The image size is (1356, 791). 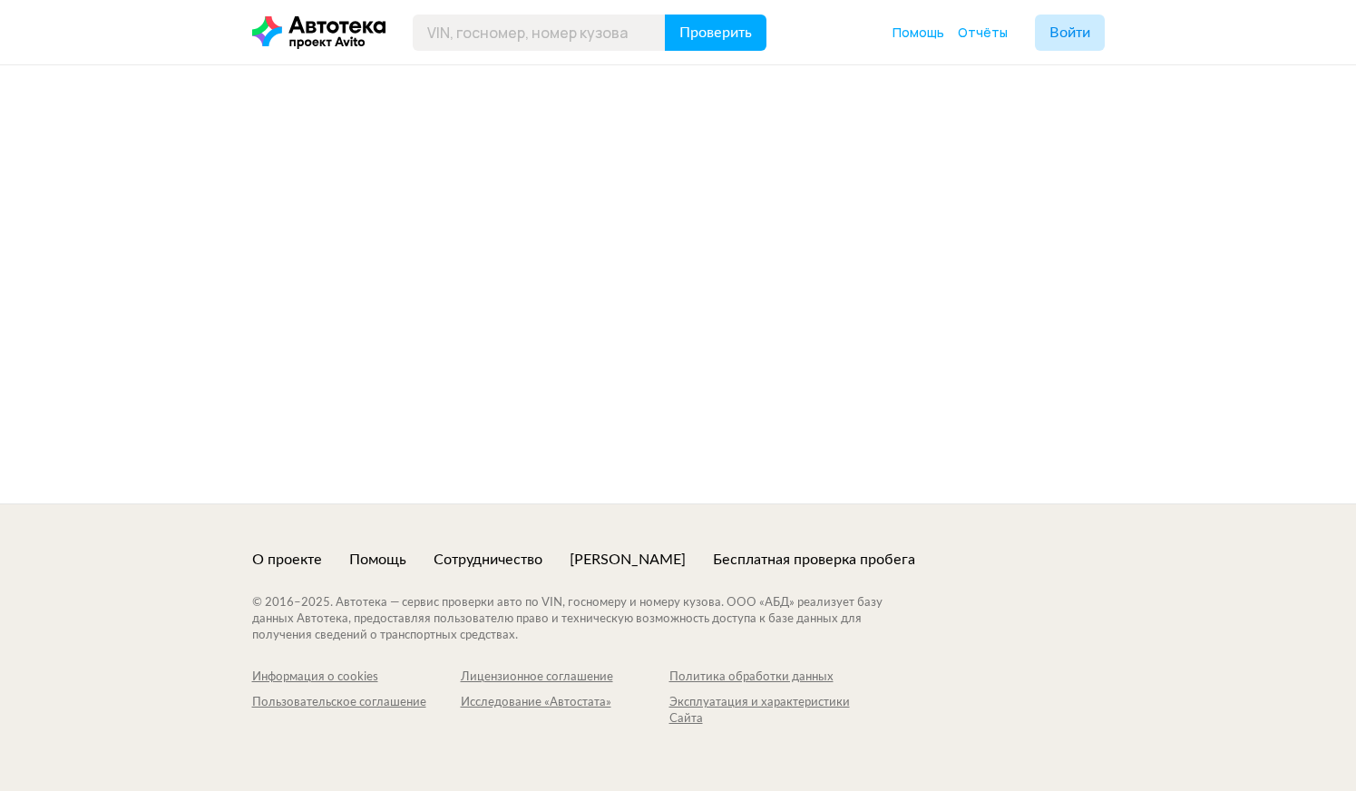 I want to click on button: Проверить, so click(x=716, y=33).